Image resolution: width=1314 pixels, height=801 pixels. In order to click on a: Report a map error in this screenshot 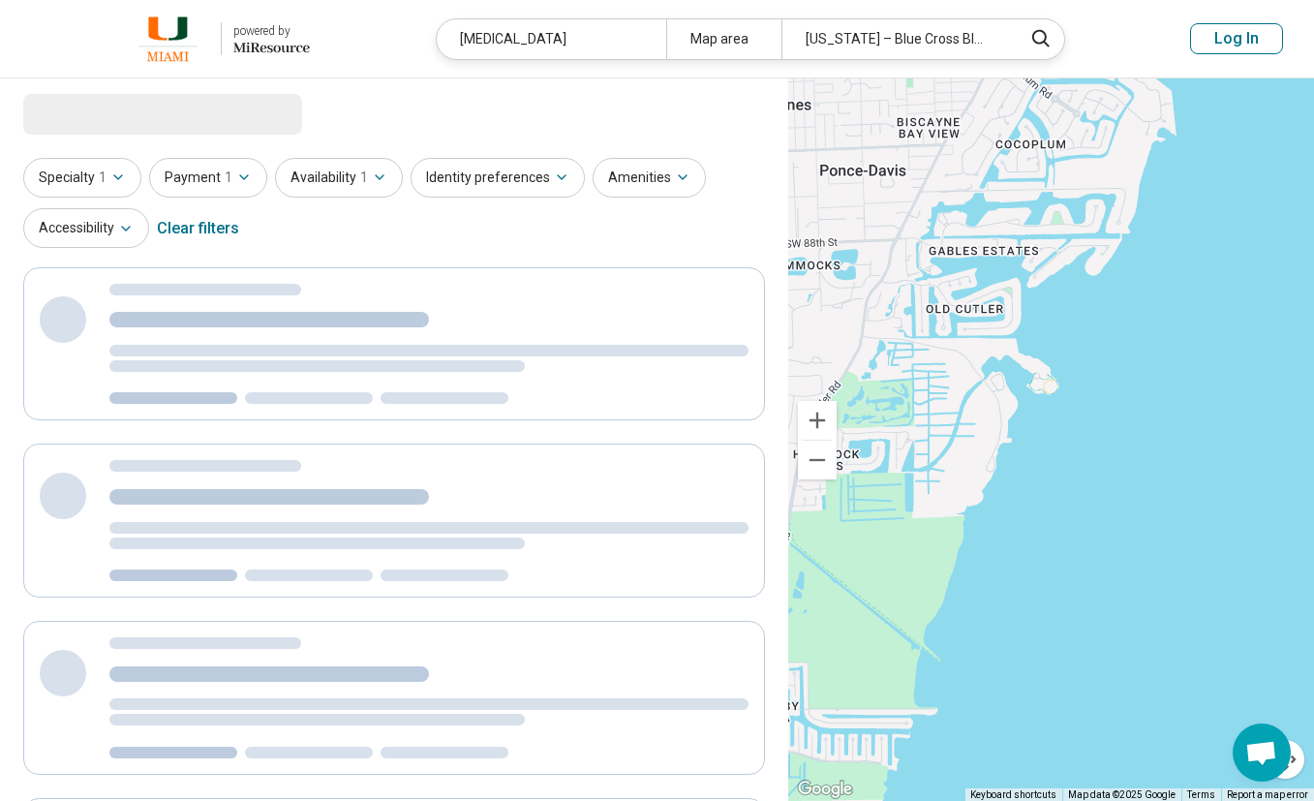, I will do `click(1268, 794)`.